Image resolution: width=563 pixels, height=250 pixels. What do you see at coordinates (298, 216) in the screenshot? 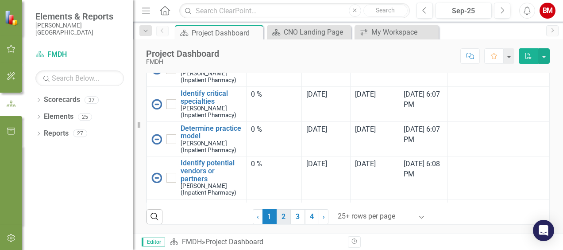
I see `a: 3` at bounding box center [298, 216].